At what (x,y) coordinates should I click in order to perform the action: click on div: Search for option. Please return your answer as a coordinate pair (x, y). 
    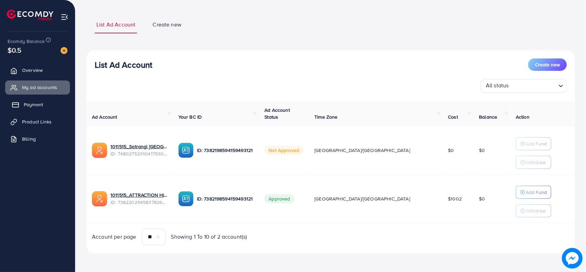
    Looking at the image, I should click on (524, 86).